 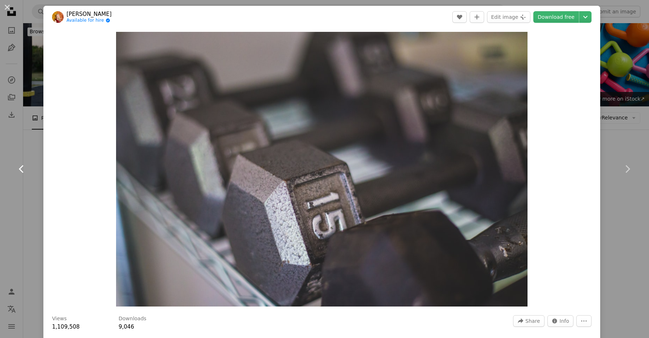 What do you see at coordinates (564, 321) in the screenshot?
I see `span: Info` at bounding box center [564, 321].